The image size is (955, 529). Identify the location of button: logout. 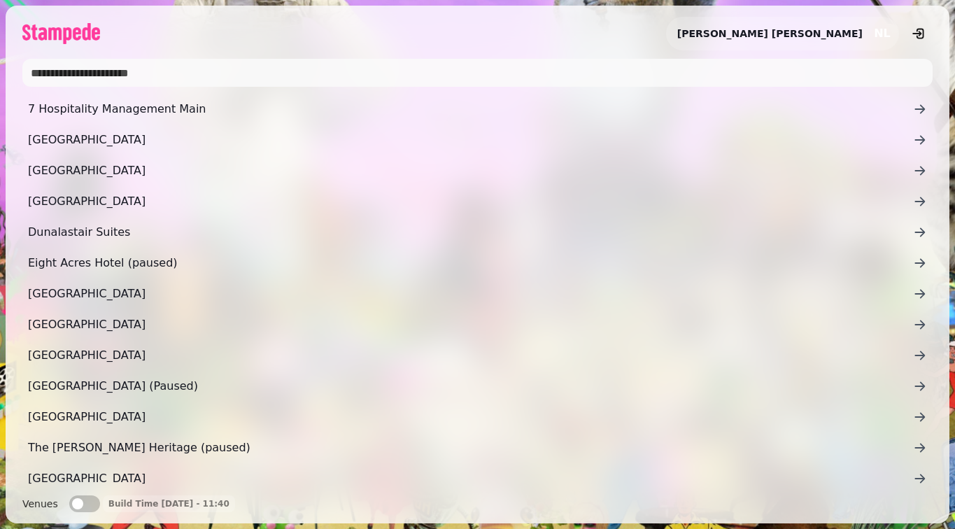
(918, 34).